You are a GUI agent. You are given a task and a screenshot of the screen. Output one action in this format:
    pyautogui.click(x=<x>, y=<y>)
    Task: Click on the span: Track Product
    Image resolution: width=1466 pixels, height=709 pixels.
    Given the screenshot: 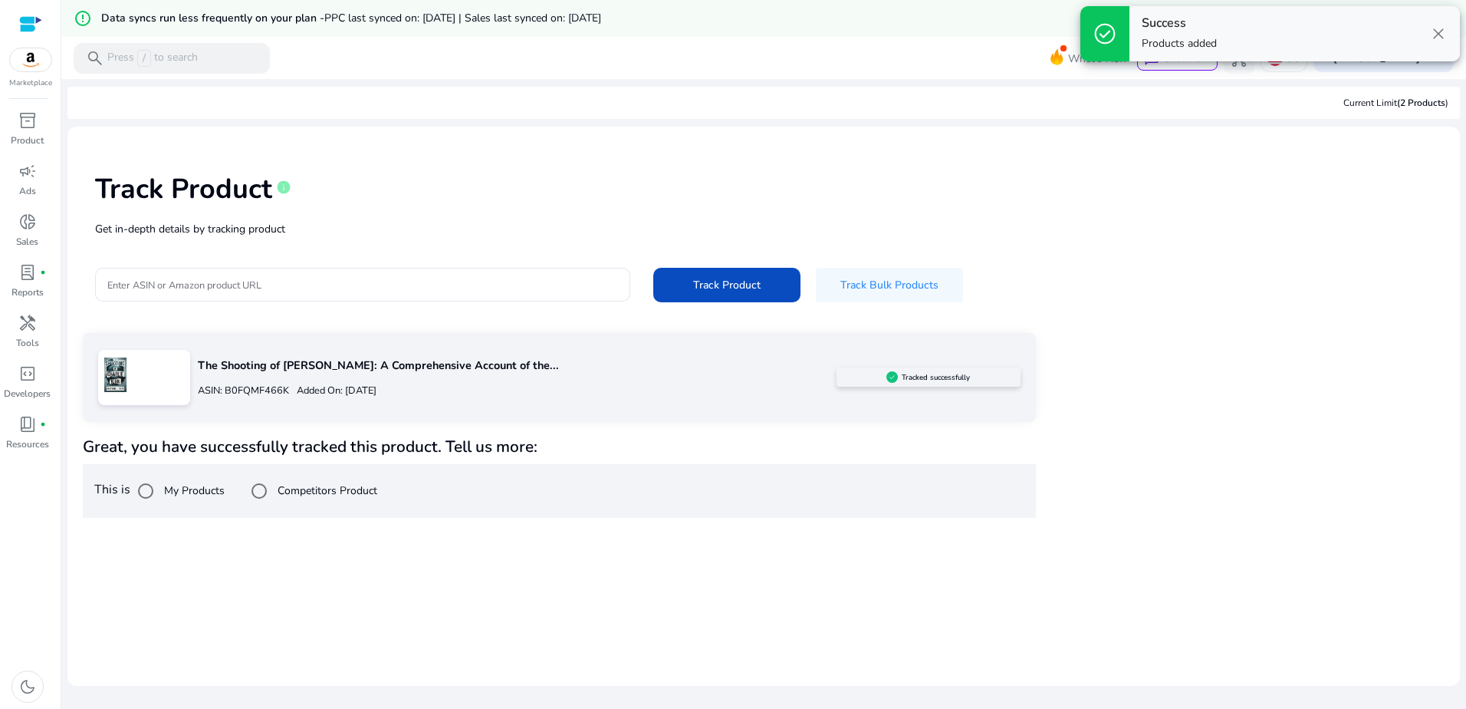 What is the action you would take?
    pyautogui.click(x=727, y=285)
    